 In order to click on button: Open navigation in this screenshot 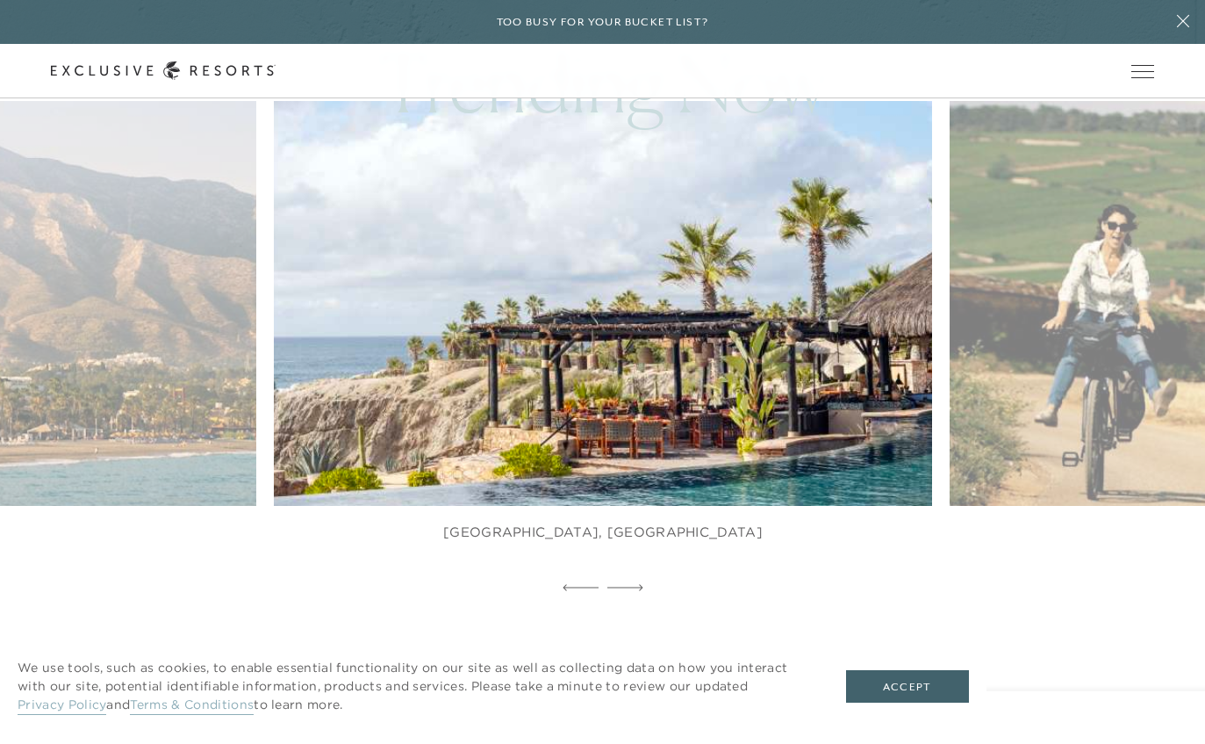, I will do `click(1143, 71)`.